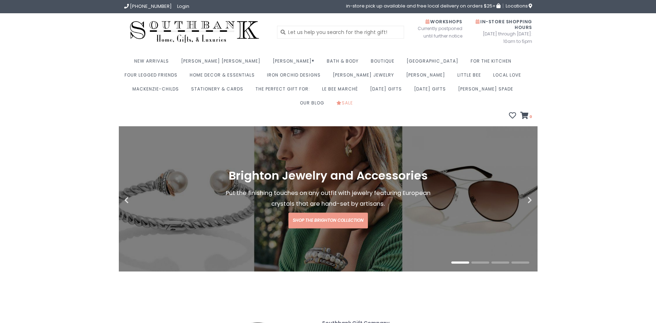 This screenshot has height=323, width=656. Describe the element at coordinates (493, 63) in the screenshot. I see `a: For the Kitchen` at that location.